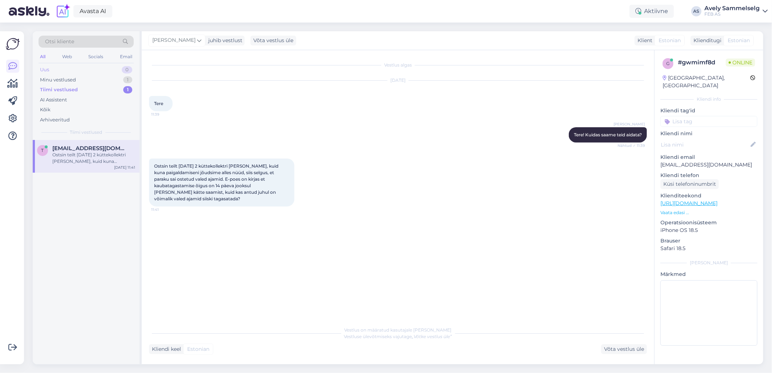 Image resolution: width=772 pixels, height=373 pixels. What do you see at coordinates (43, 57) in the screenshot?
I see `div: All` at bounding box center [43, 57].